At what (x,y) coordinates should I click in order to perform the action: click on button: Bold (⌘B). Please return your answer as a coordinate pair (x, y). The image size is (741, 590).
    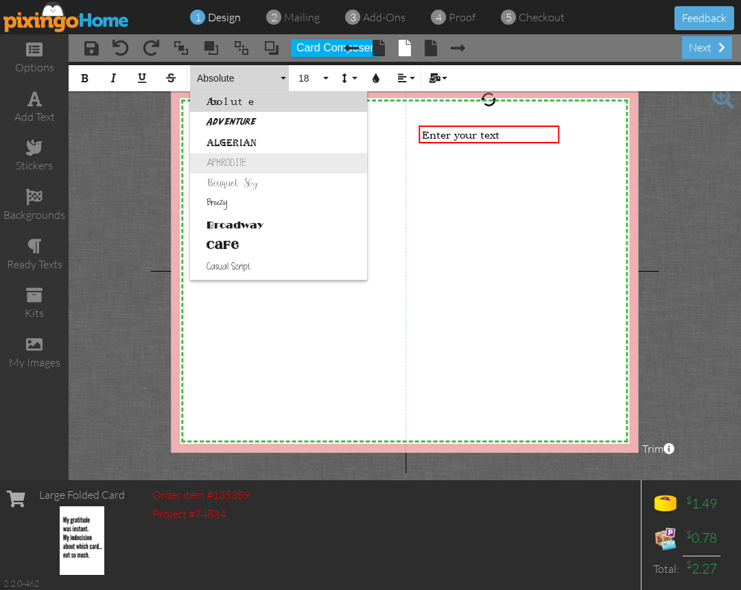
    Looking at the image, I should click on (84, 78).